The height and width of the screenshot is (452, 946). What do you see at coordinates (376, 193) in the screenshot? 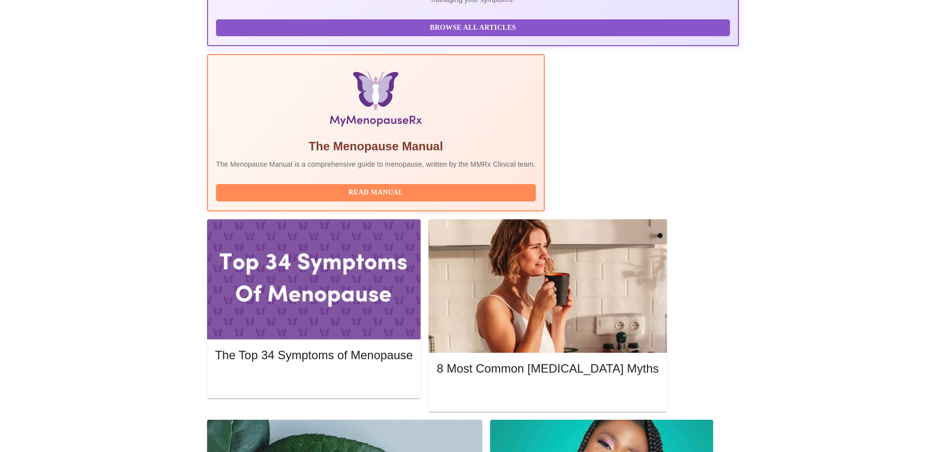
I see `span: Read Manual` at bounding box center [376, 193].